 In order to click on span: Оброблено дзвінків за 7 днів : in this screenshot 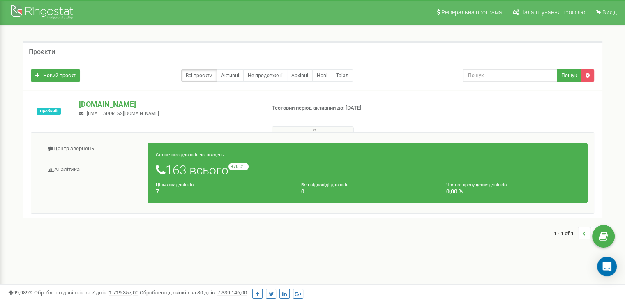, I will do `click(86, 293)`.